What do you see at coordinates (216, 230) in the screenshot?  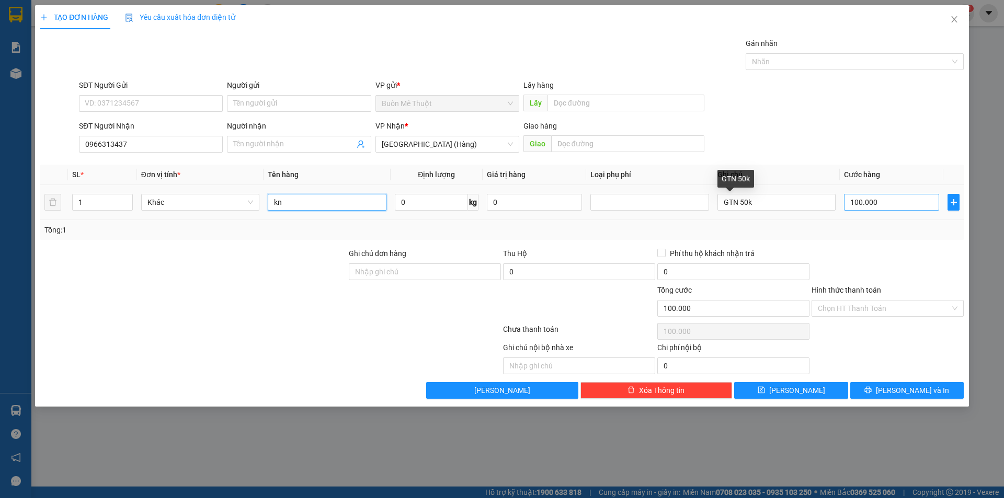 I see `div: Tổng: 1` at bounding box center [216, 230].